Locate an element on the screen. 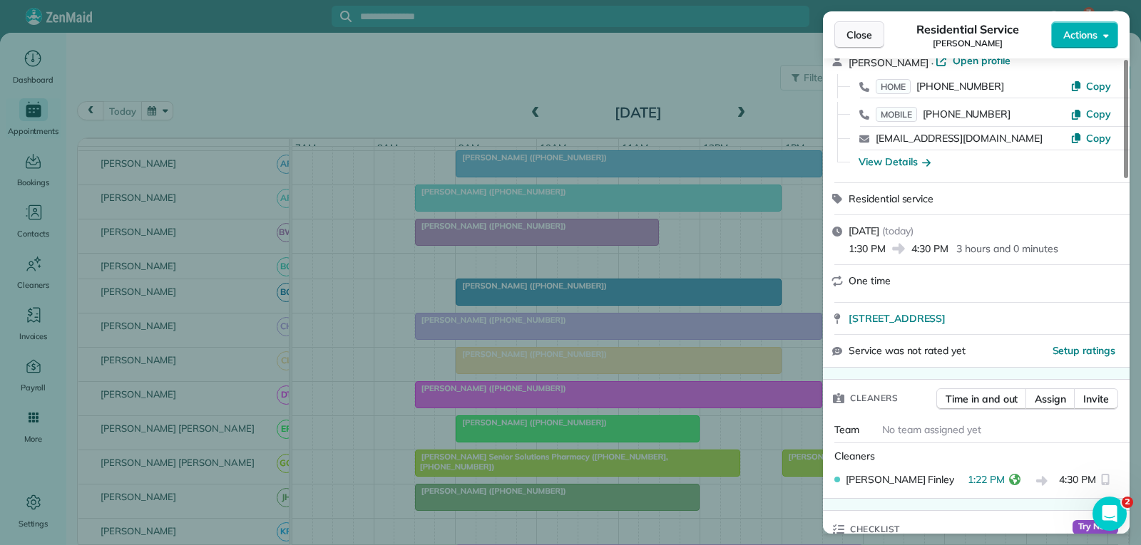 The image size is (1141, 545). span: Actions is located at coordinates (1080, 35).